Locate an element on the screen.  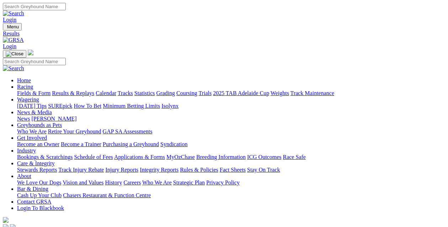
a: Chasers Restaurant & Function Centre is located at coordinates (107, 195).